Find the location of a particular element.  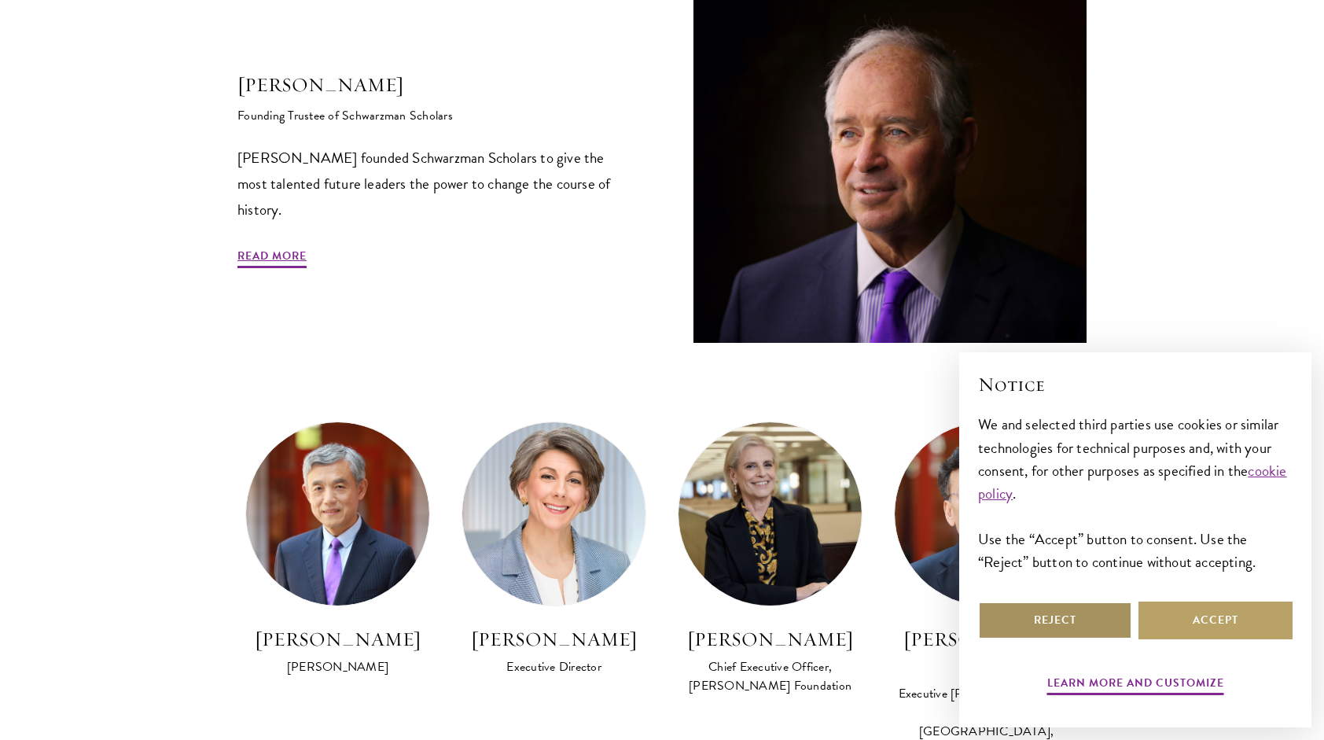

a: cookie policy is located at coordinates (1132, 482).